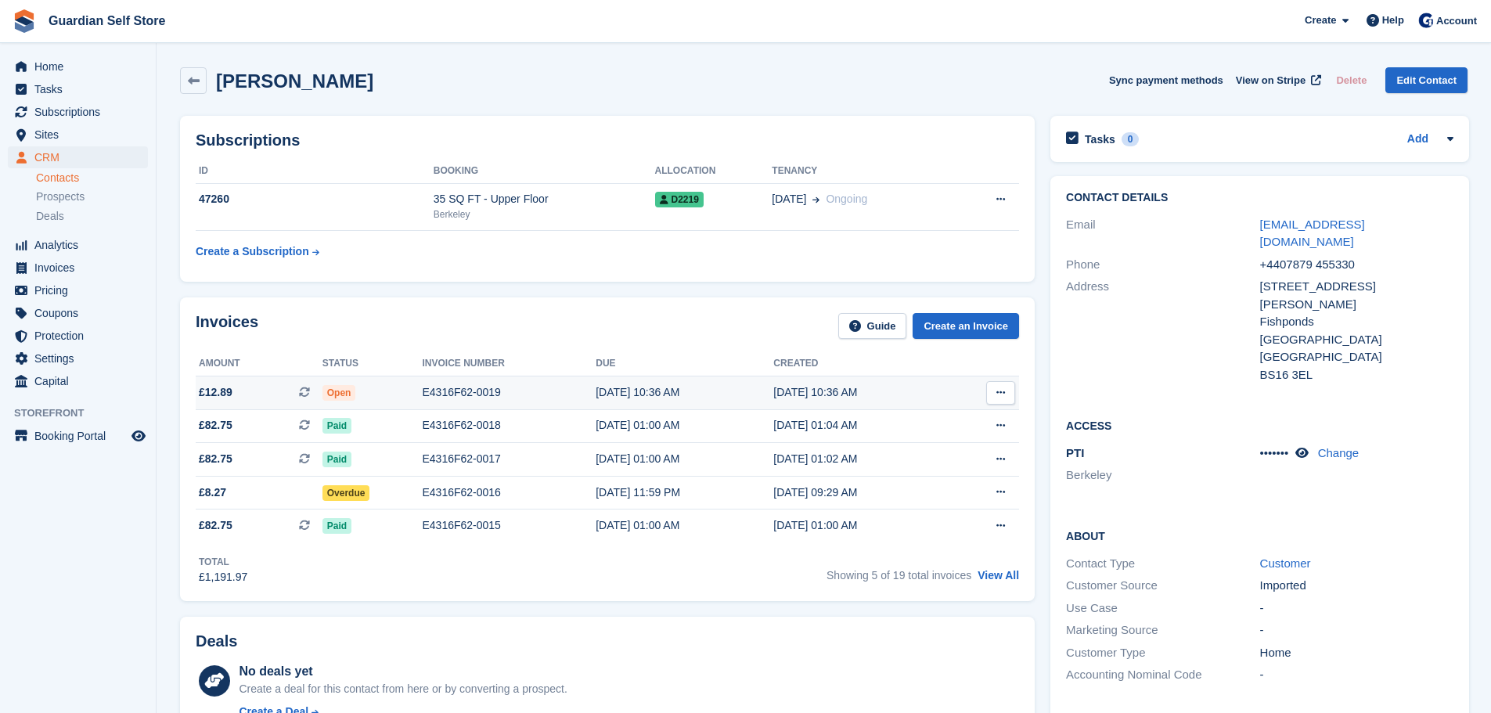 The image size is (1491, 713). I want to click on th: Invoice number, so click(509, 364).